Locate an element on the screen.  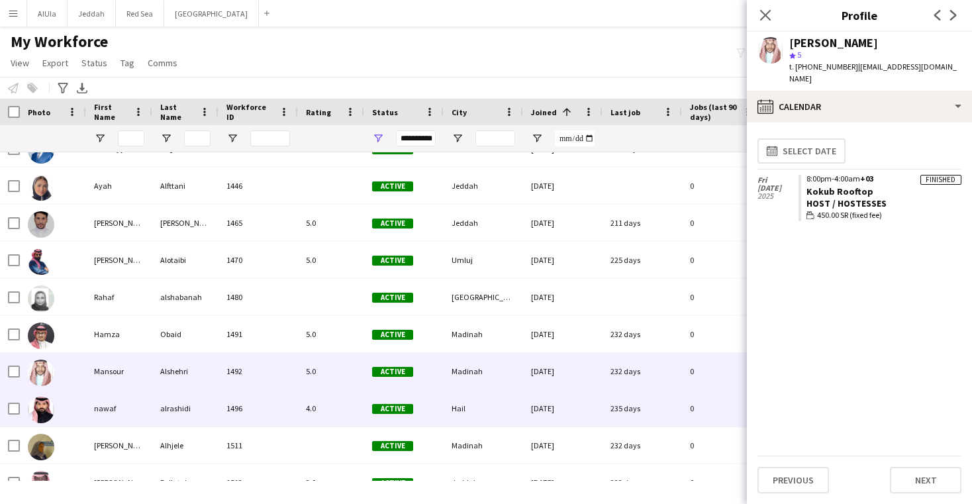
a: Comms is located at coordinates (162, 63).